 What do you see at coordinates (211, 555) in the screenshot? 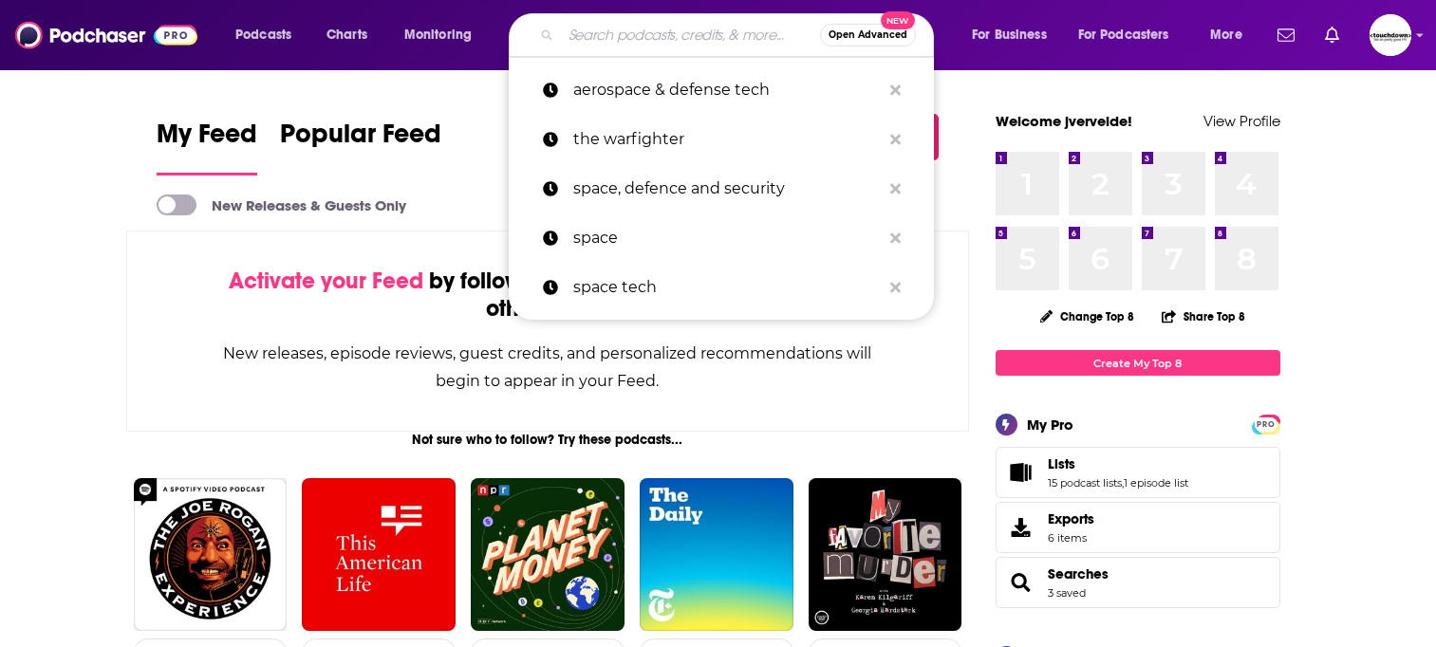
I see `a: The Joe Rogan Experience` at bounding box center [211, 555].